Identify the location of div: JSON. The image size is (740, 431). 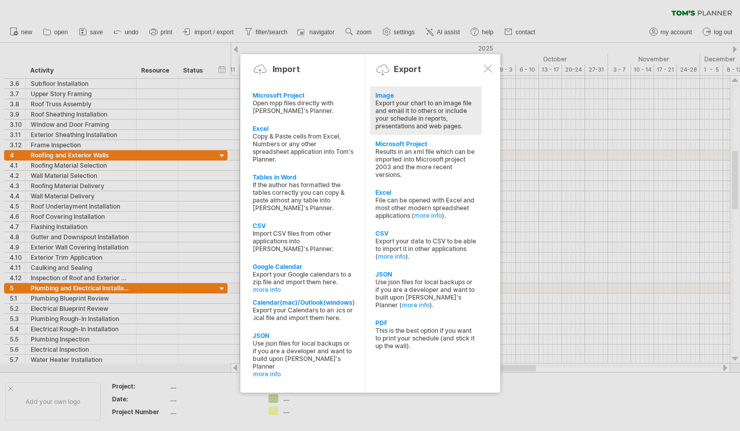
(426, 274).